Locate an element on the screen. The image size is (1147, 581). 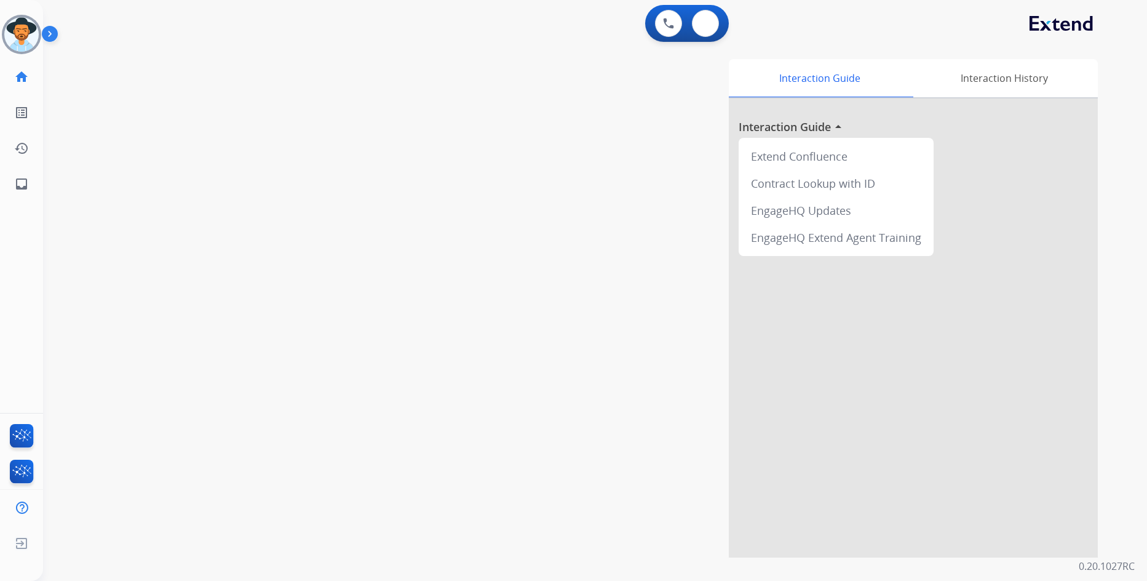
div: Interaction Guide is located at coordinates (819, 78).